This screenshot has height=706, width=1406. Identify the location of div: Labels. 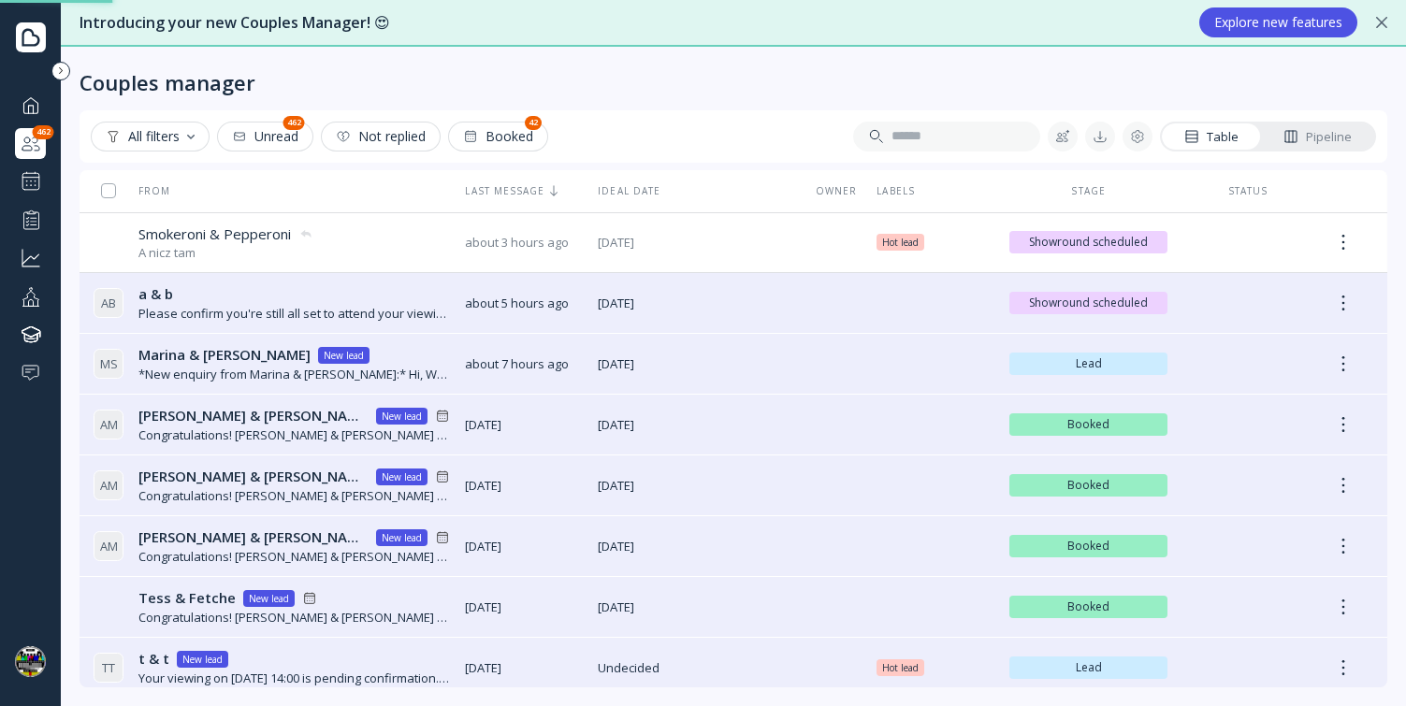
(935, 191).